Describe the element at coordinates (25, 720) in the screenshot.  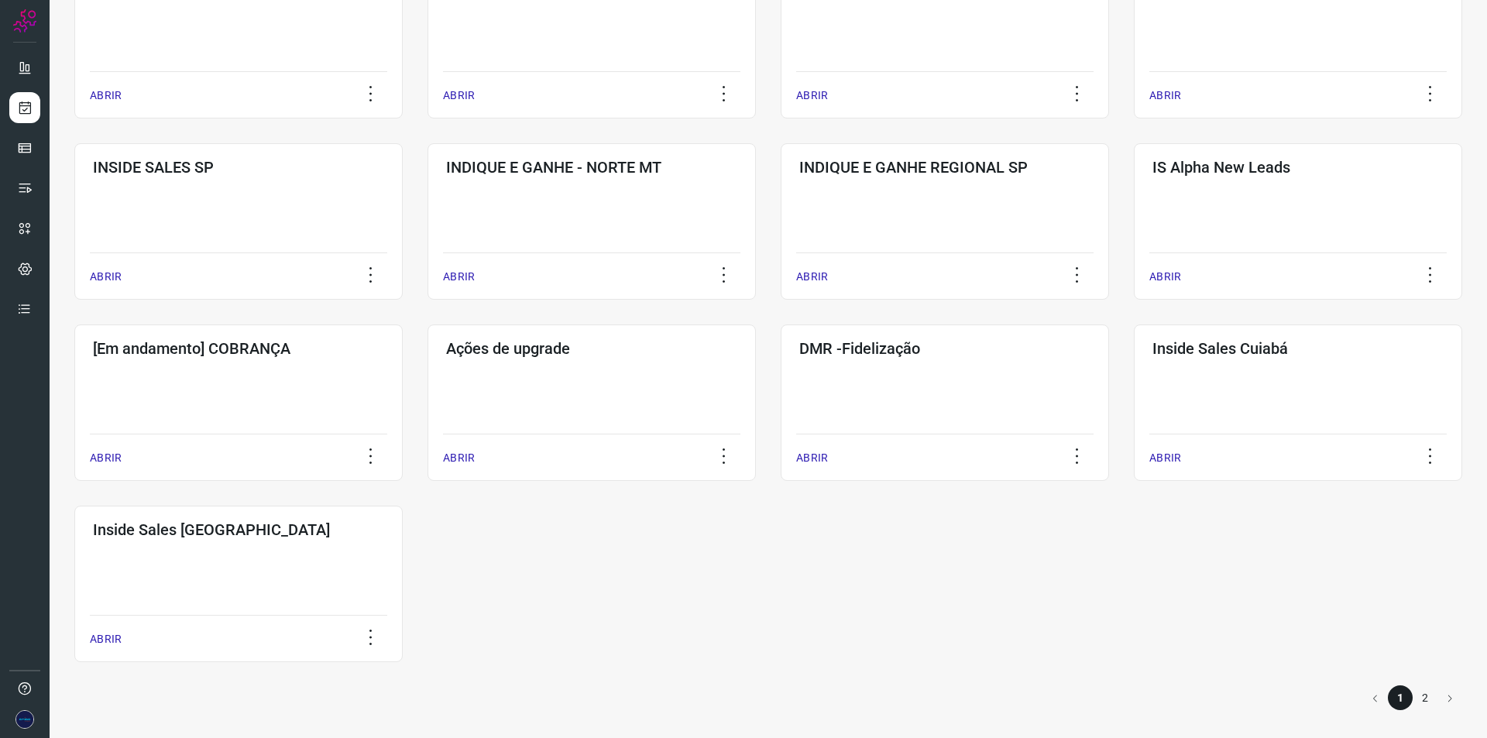
I see `img: ec3b18c95a01f9524ecc1107e33c14f6.png` at that location.